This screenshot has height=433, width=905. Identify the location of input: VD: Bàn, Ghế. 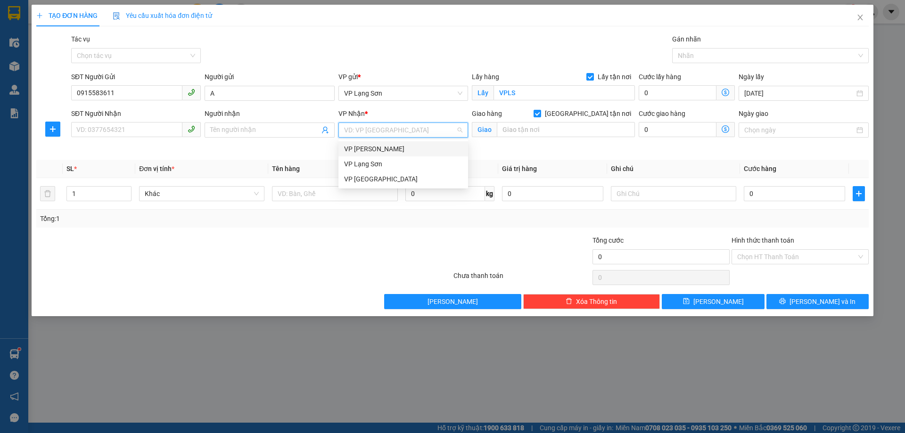
(335, 194).